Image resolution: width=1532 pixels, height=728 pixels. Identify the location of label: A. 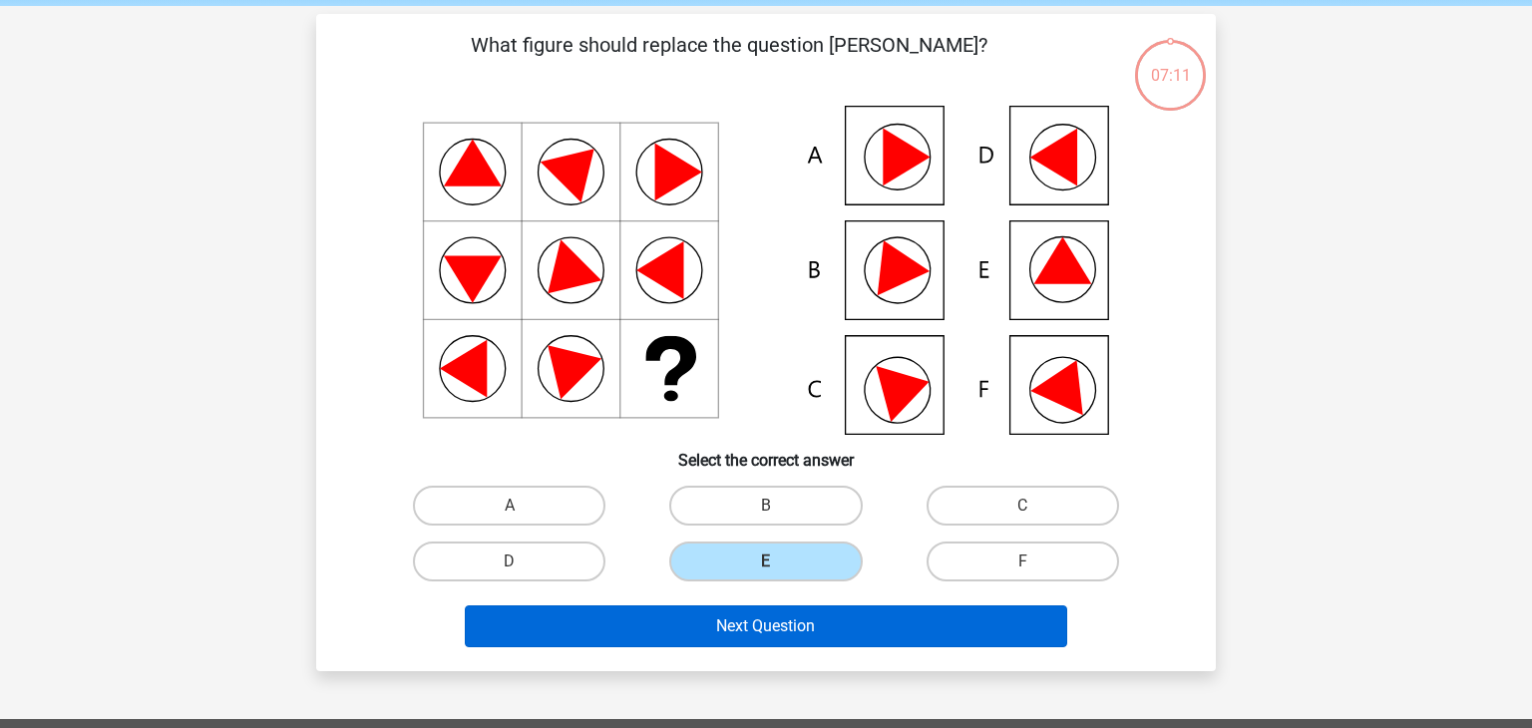
(509, 506).